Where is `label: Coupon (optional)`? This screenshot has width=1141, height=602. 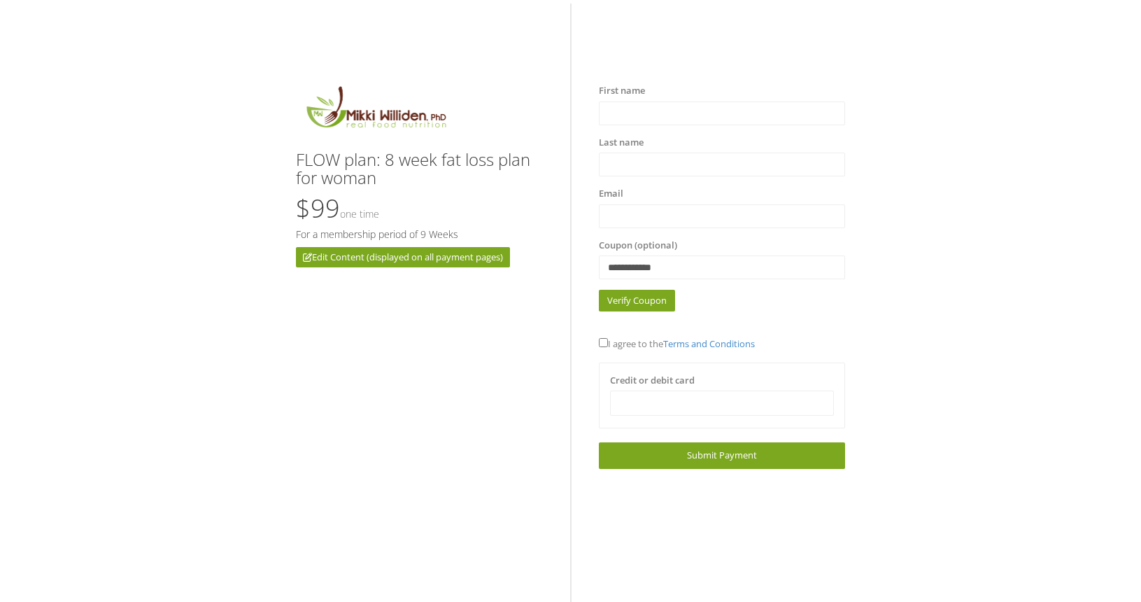
label: Coupon (optional) is located at coordinates (638, 246).